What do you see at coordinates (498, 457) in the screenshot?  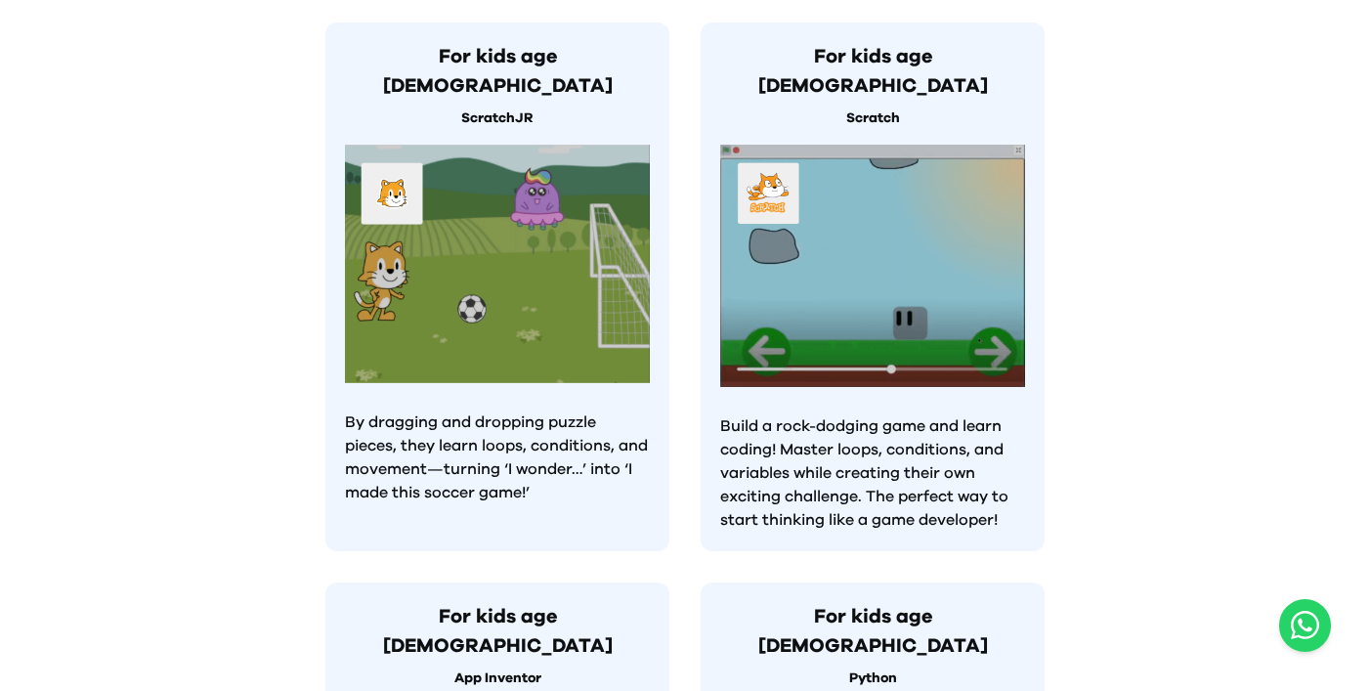 I see `p: By dragging and dropping puzzle pieces, they learn loops, conditions, and movement—turning ‘I won...` at bounding box center [498, 457].